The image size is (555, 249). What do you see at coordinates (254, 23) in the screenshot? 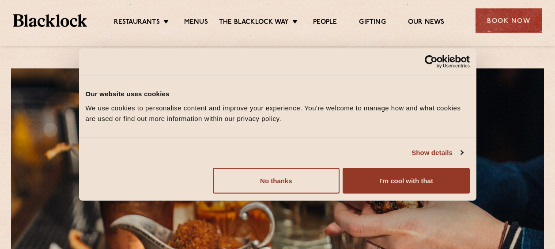
I see `a: The Blacklock Way` at bounding box center [254, 23].